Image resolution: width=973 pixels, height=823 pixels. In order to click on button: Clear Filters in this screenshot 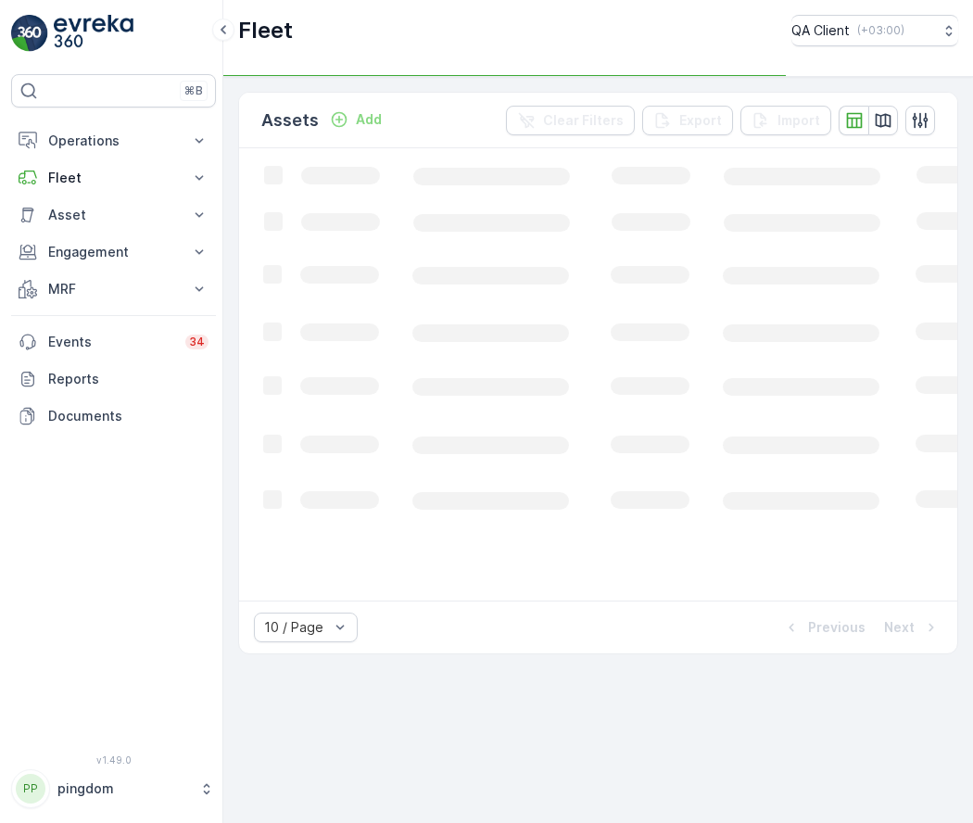, I will do `click(570, 120)`.